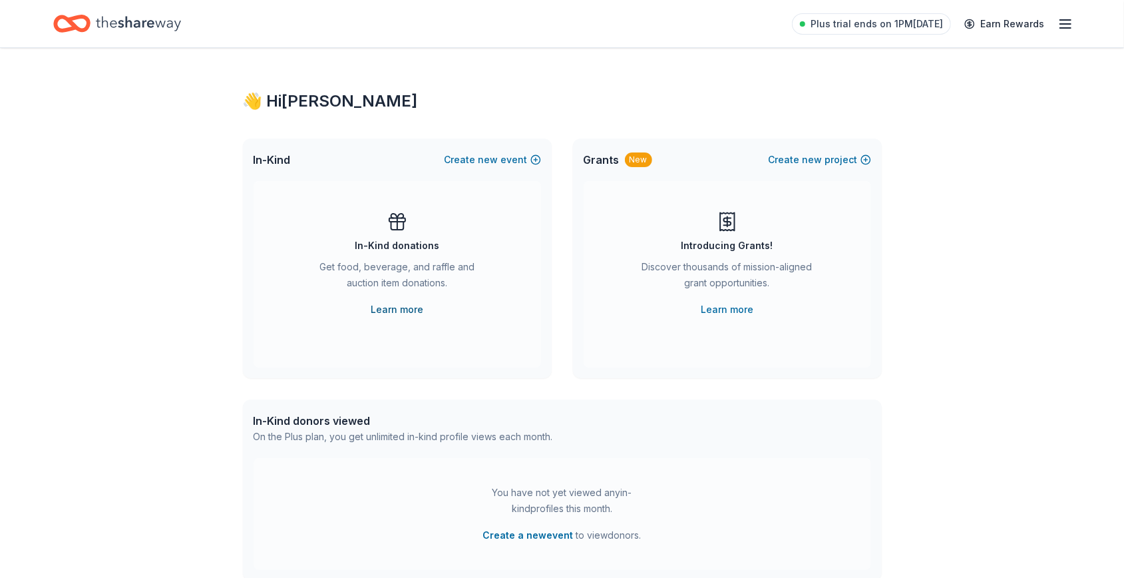 Image resolution: width=1124 pixels, height=578 pixels. What do you see at coordinates (403, 421) in the screenshot?
I see `div: In-Kind donors viewed` at bounding box center [403, 421].